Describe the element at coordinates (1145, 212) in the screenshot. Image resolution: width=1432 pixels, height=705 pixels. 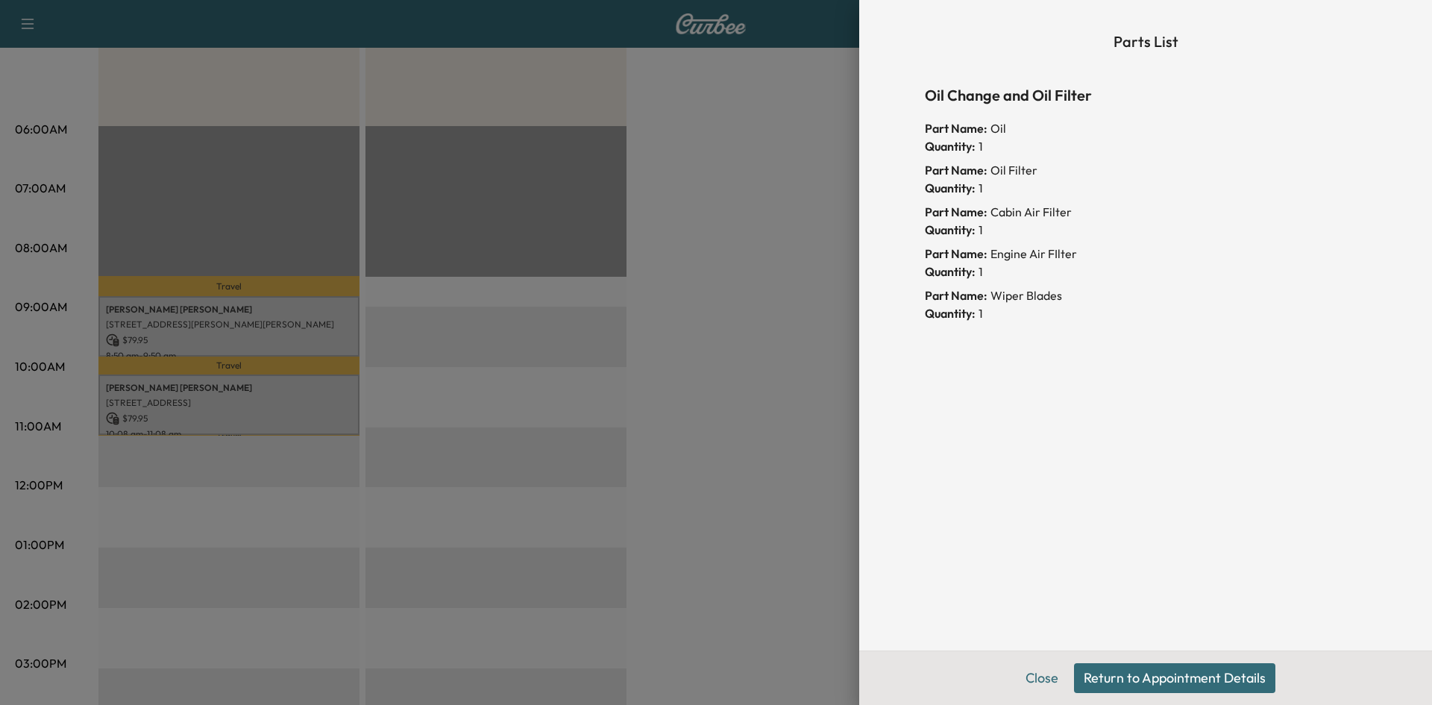
I see `div: Cabin Air Filter` at that location.